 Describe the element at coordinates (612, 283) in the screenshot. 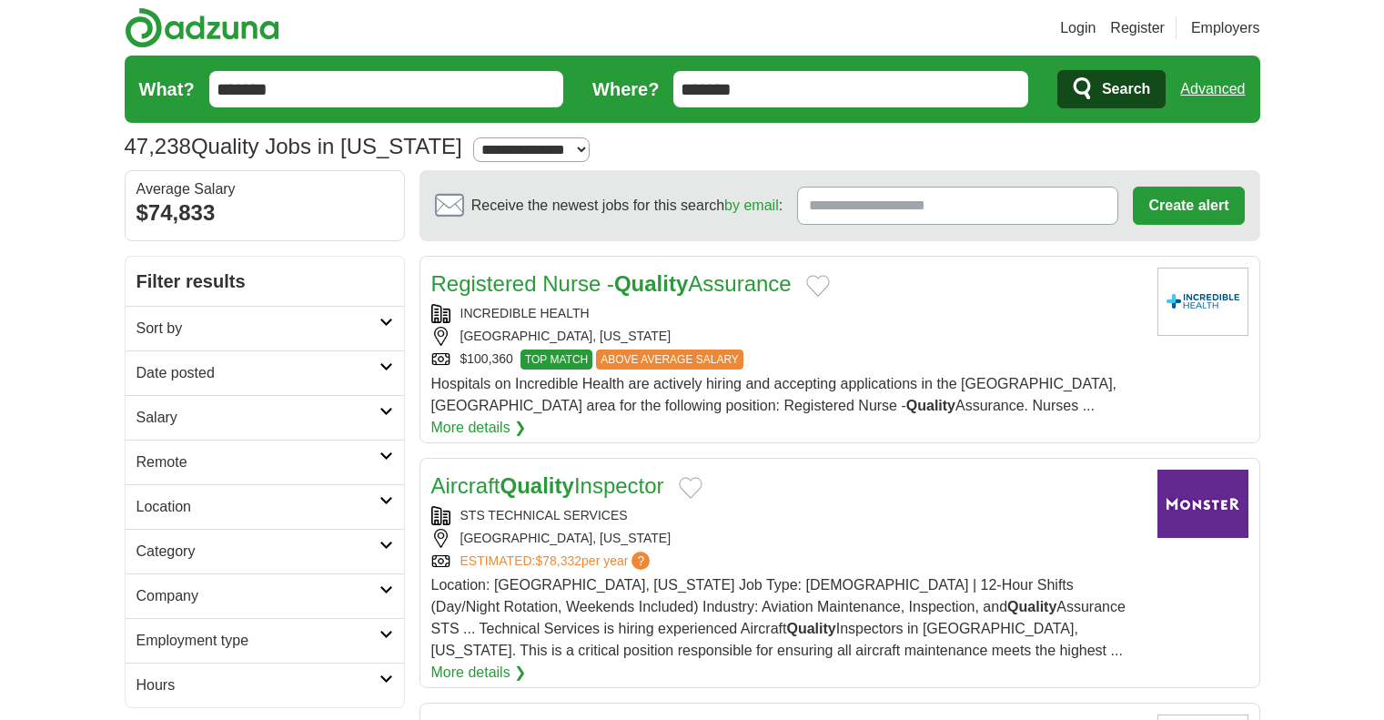

I see `a: Registered Nurse -QualityAssurance` at that location.